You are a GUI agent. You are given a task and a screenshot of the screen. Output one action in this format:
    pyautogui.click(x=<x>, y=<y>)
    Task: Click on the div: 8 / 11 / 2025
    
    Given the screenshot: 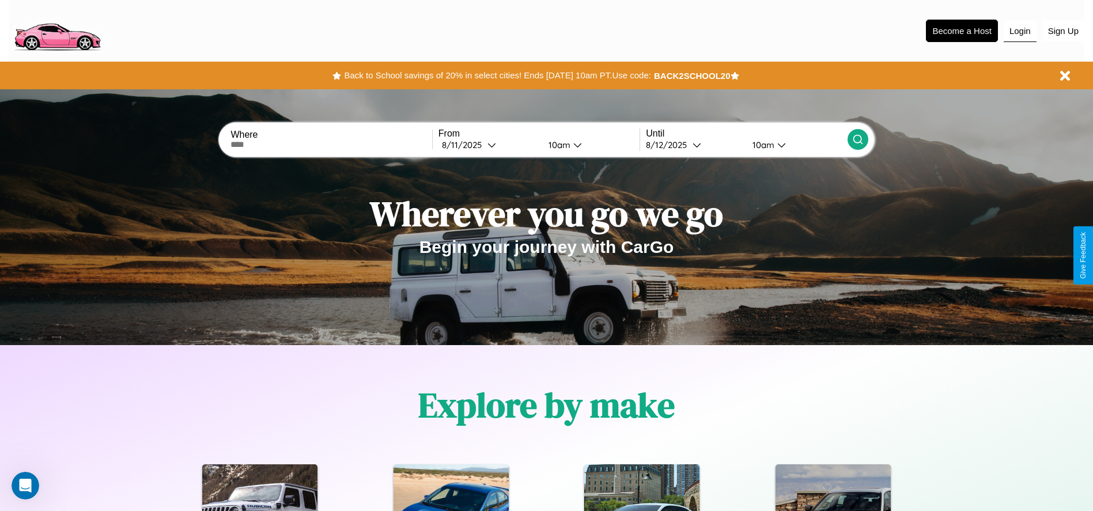 What is the action you would take?
    pyautogui.click(x=464, y=145)
    